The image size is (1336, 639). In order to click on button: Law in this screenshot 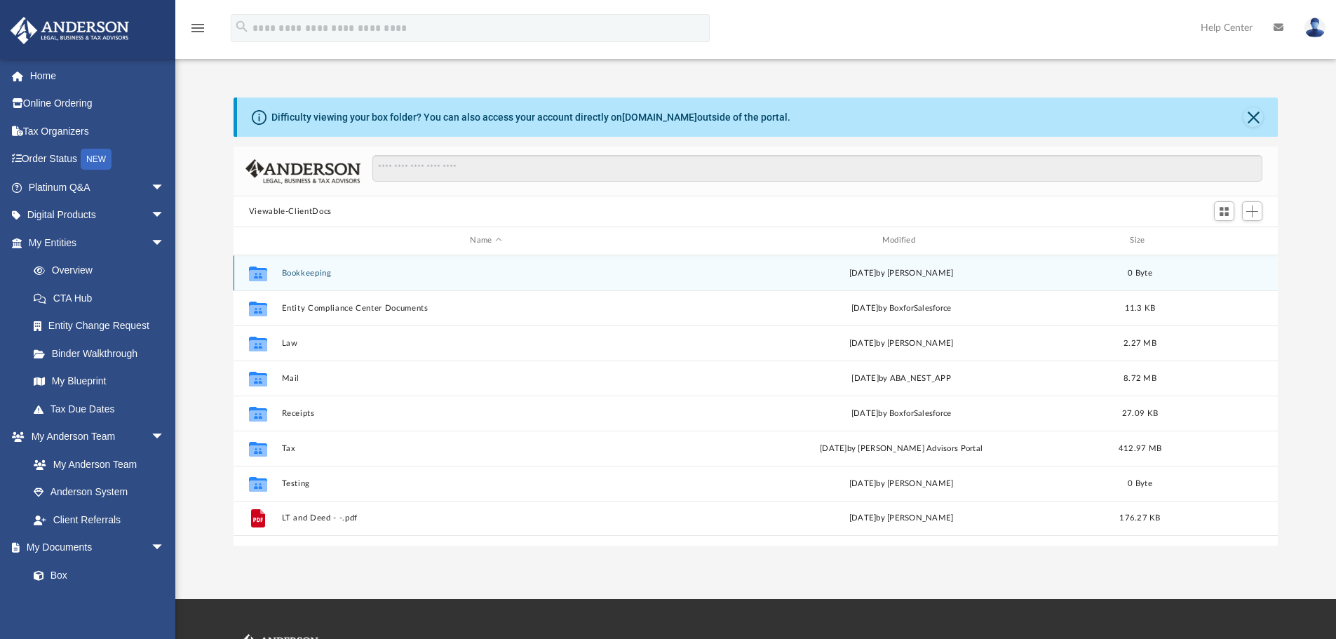, I will do `click(485, 343)`.